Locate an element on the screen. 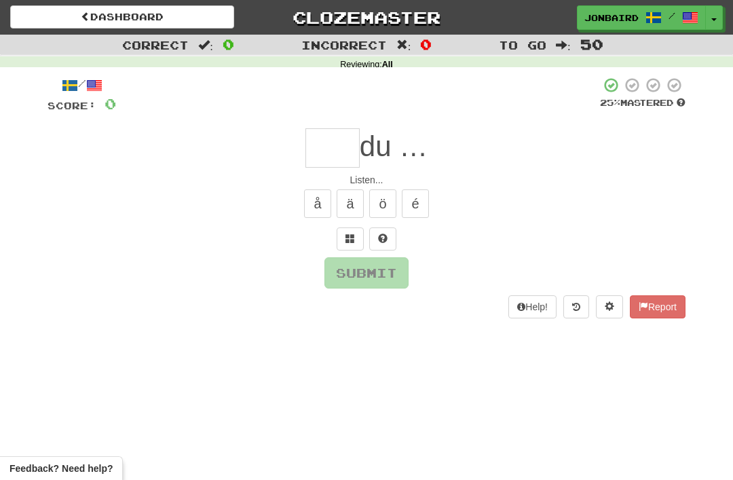  button: å is located at coordinates (318, 204).